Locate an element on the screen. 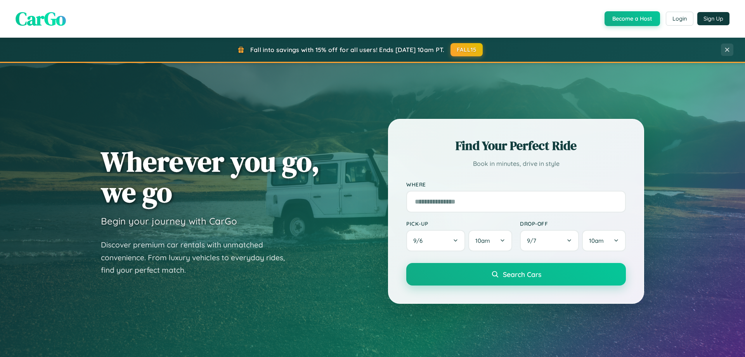 This screenshot has height=357, width=745. button: 9/6 is located at coordinates (436, 240).